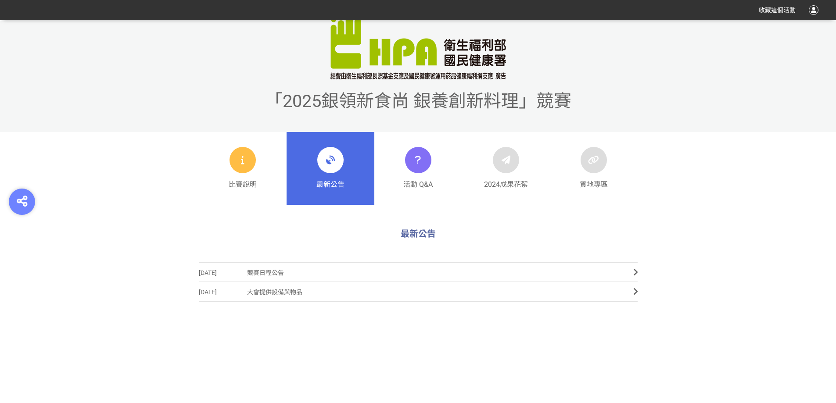 Image resolution: width=836 pixels, height=403 pixels. Describe the element at coordinates (418, 101) in the screenshot. I see `span: 「2025銀領新食尚 銀養創新料理」競賽` at that location.